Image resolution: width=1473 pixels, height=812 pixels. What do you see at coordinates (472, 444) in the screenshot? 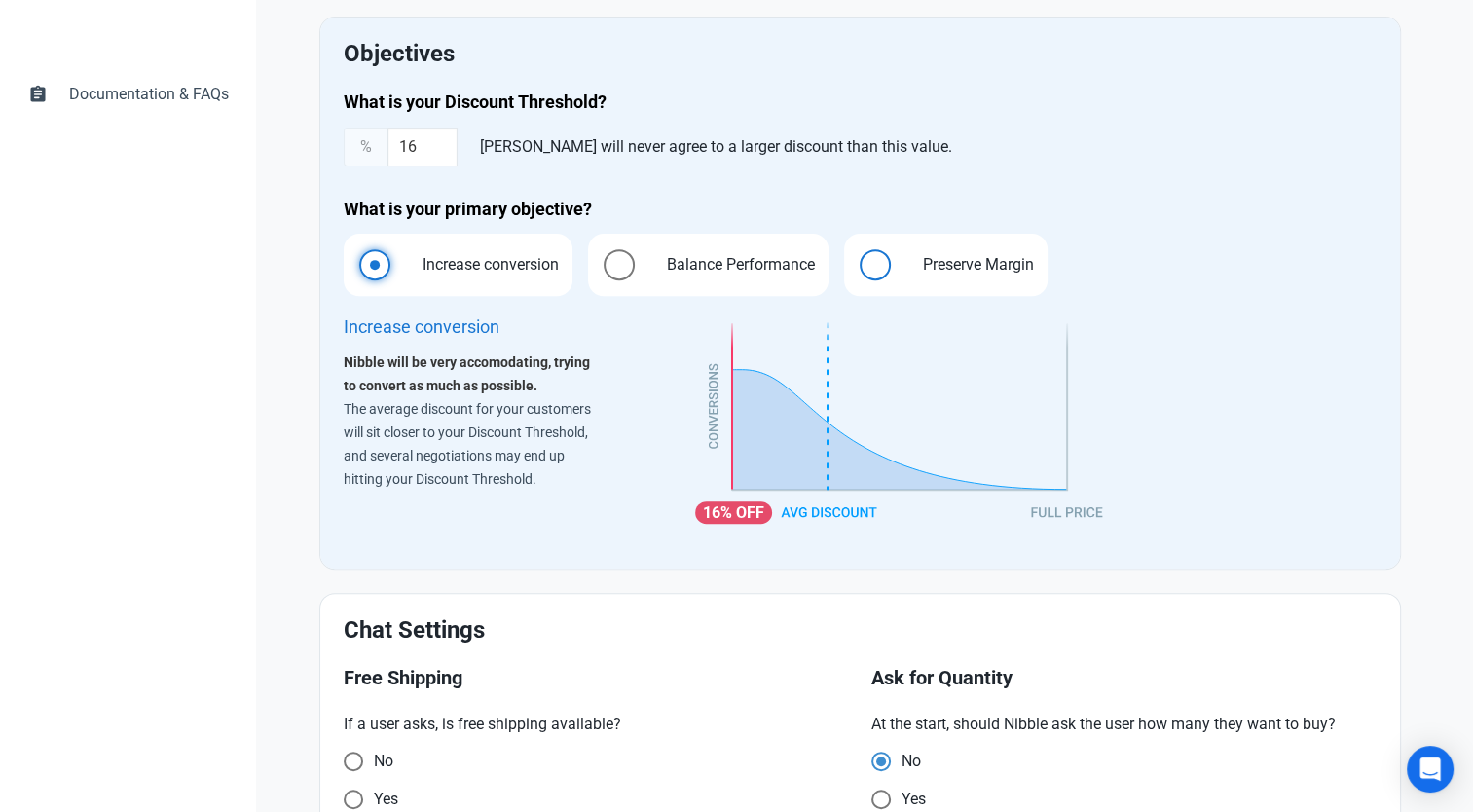
I see `p: The average discount for your customers will sit closer to your Discount Threshold, and several n...` at bounding box center [472, 444].